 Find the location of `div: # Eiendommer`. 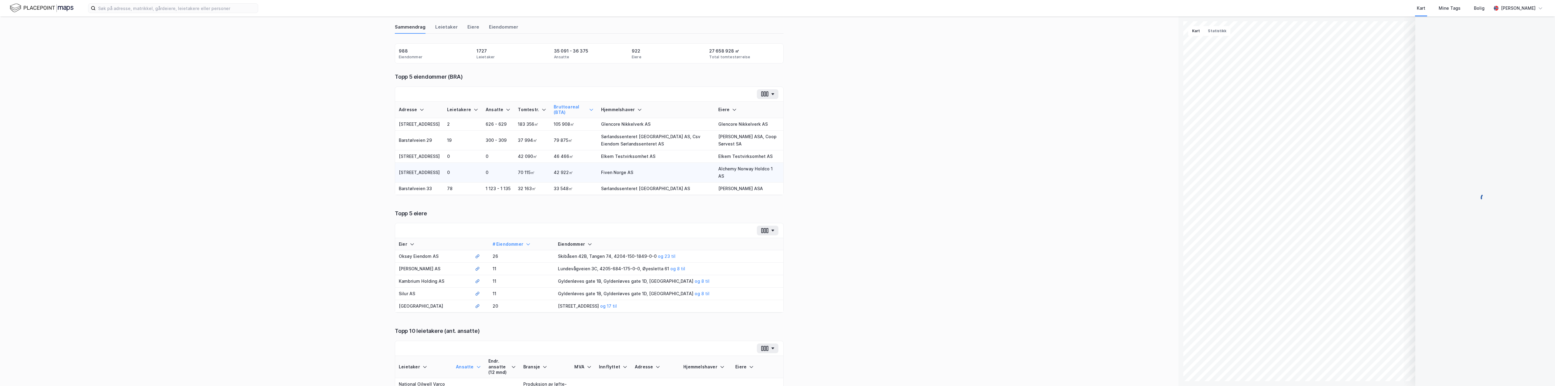

div: # Eiendommer is located at coordinates (521, 244).